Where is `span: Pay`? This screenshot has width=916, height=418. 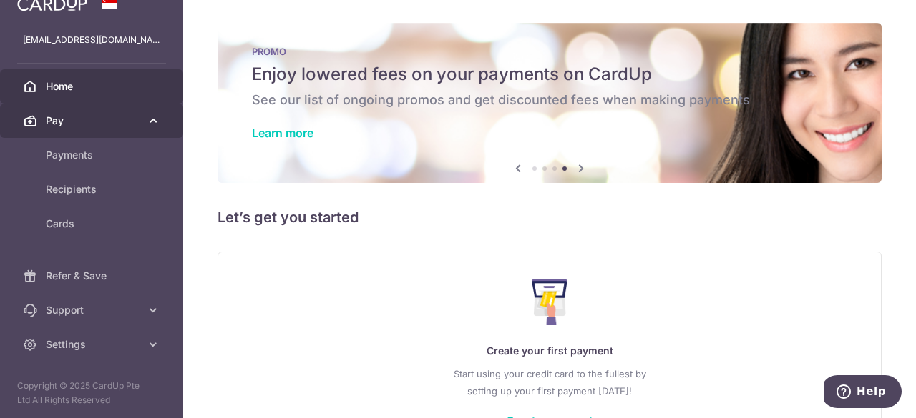
span: Pay is located at coordinates (93, 121).